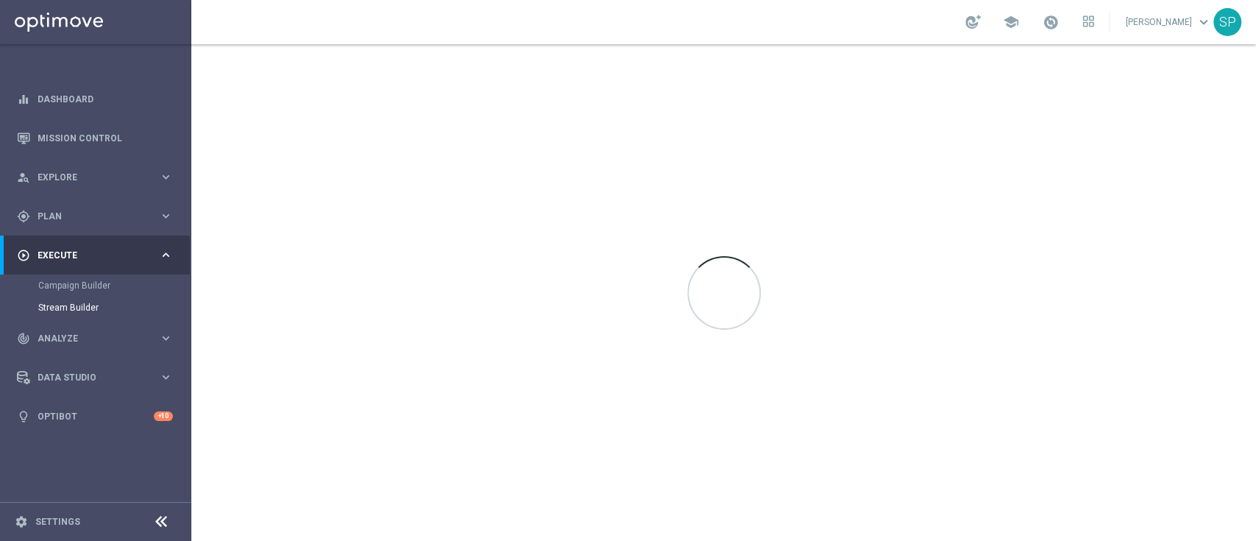 The image size is (1256, 541). What do you see at coordinates (95, 216) in the screenshot?
I see `button: gps_fixed Plan keyboard_arrow_right` at bounding box center [95, 216].